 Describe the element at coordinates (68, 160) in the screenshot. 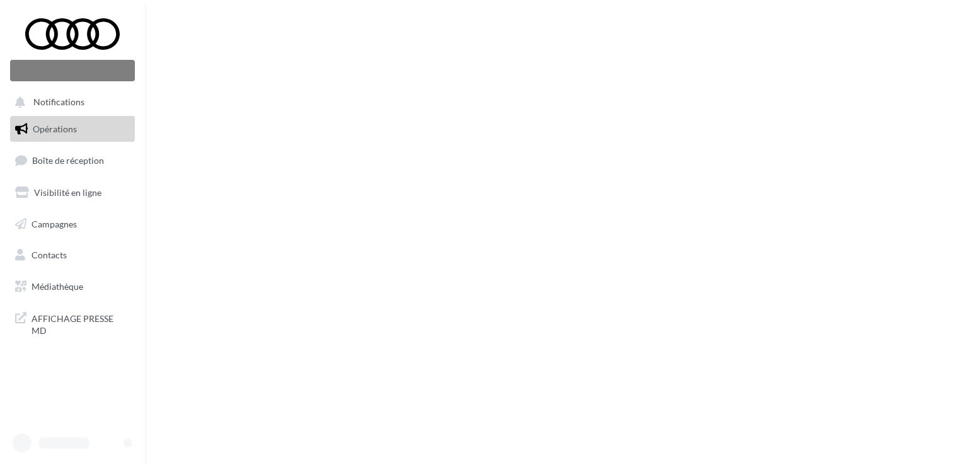

I see `span: Boîte de réception` at that location.